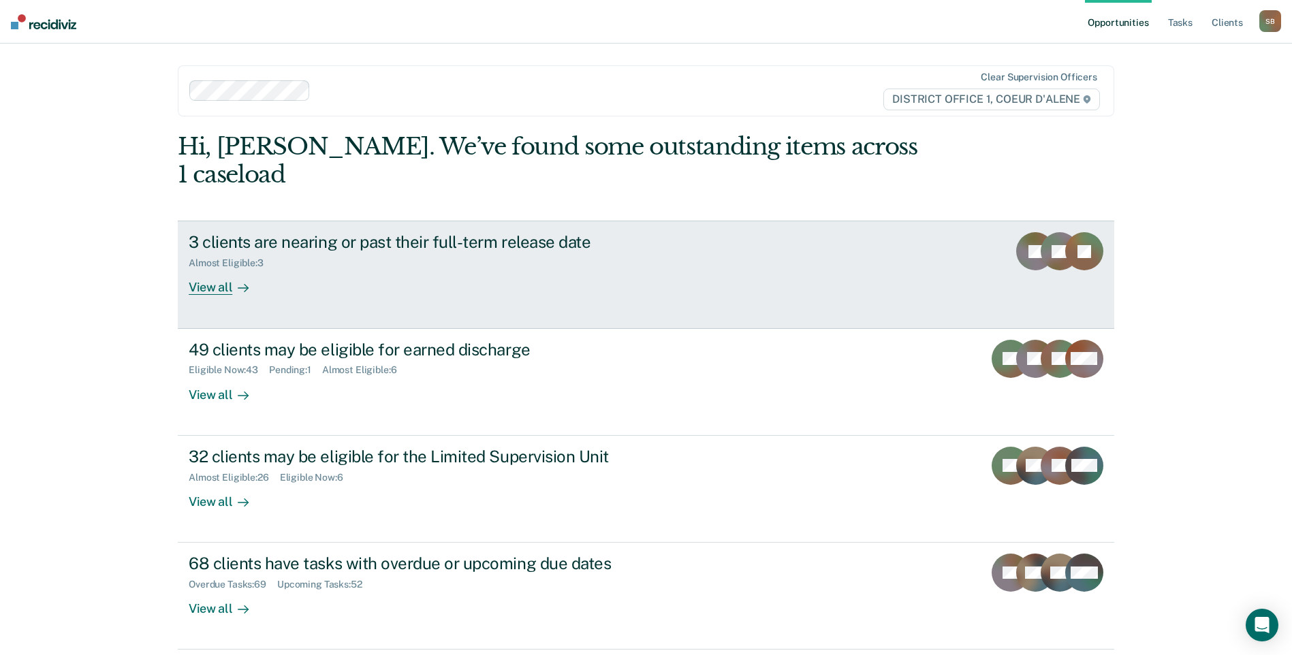 This screenshot has height=655, width=1292. I want to click on button: SB, so click(1270, 21).